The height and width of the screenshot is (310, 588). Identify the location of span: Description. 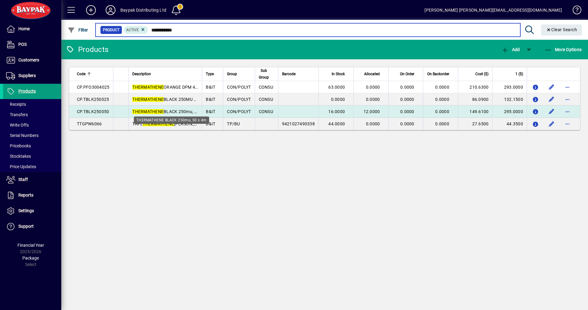
(141, 74).